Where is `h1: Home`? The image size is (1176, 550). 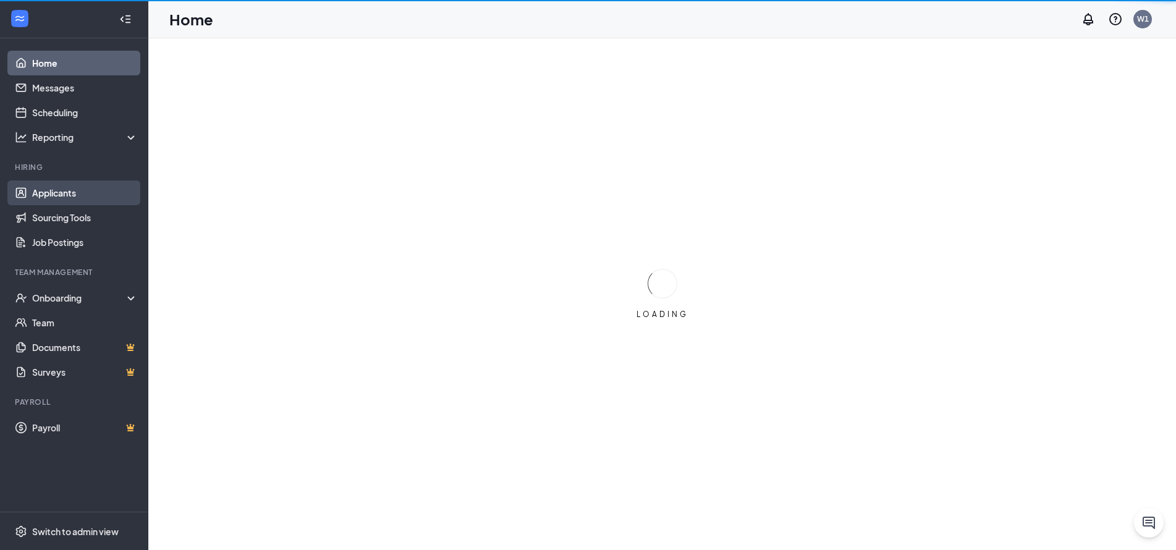
h1: Home is located at coordinates (191, 19).